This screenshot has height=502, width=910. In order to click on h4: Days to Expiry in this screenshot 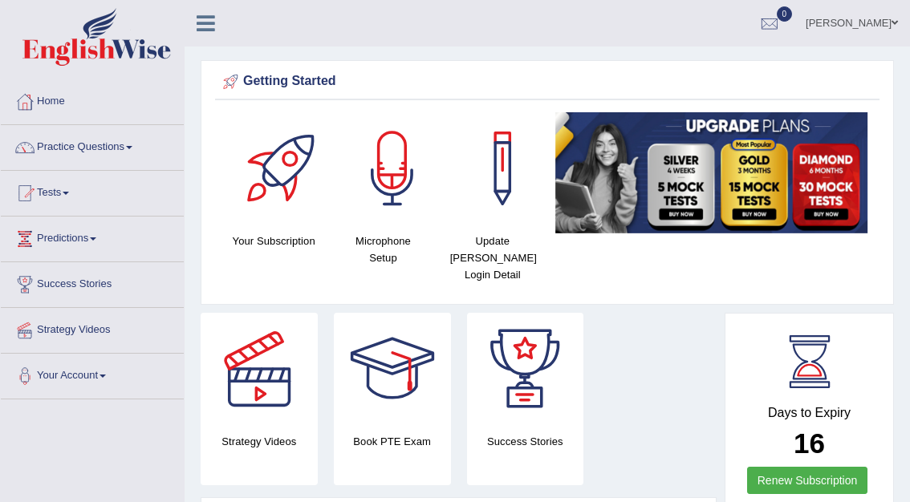, I will do `click(809, 413)`.